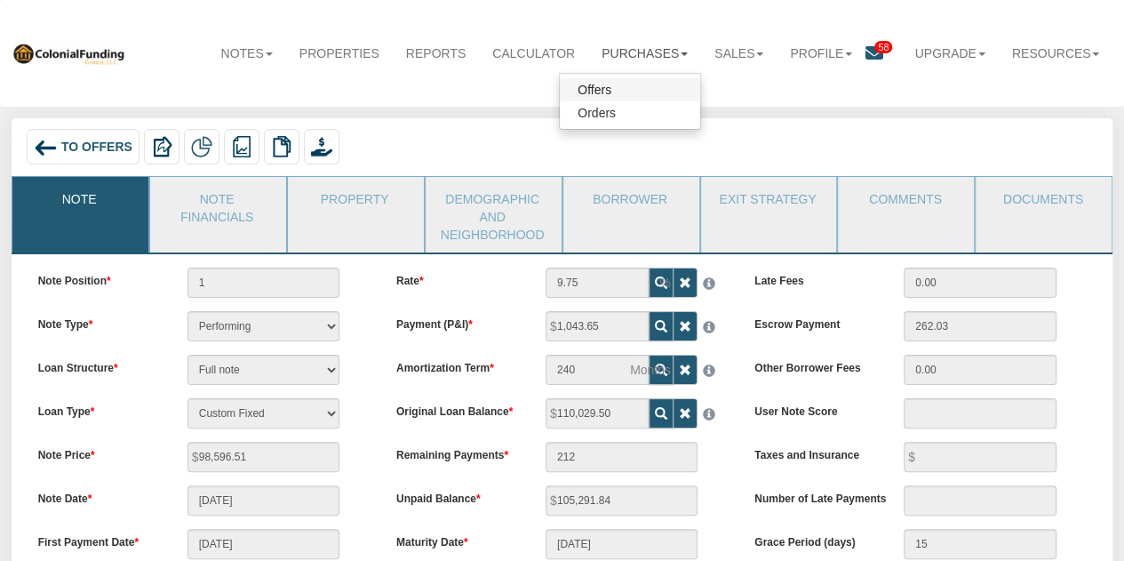  Describe the element at coordinates (458, 365) in the screenshot. I see `label: Amortization Term` at that location.